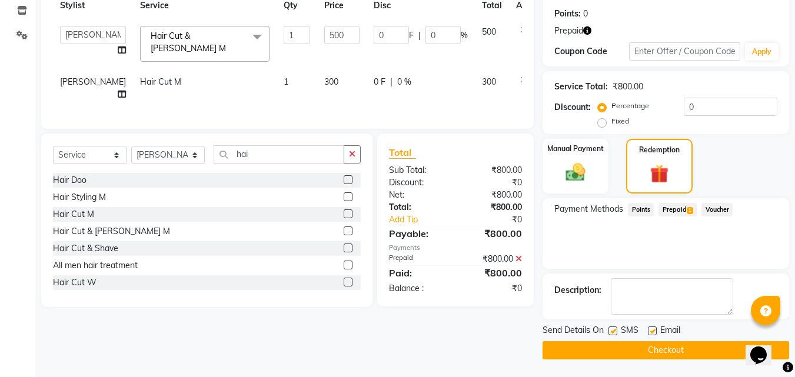  I want to click on div: Paid:, so click(418, 273).